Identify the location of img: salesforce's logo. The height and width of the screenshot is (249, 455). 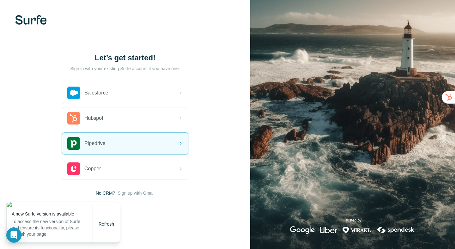
(74, 93).